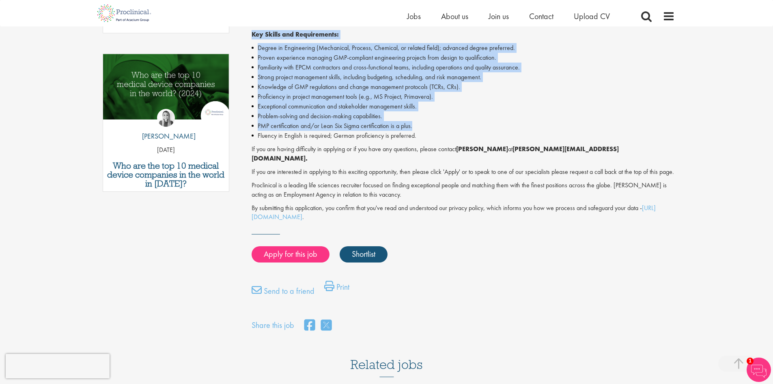 The width and height of the screenshot is (773, 384). Describe the element at coordinates (463, 67) in the screenshot. I see `li: Familiarity with EPCM contractors and cross-functional teams, including operations and quality as...` at that location.